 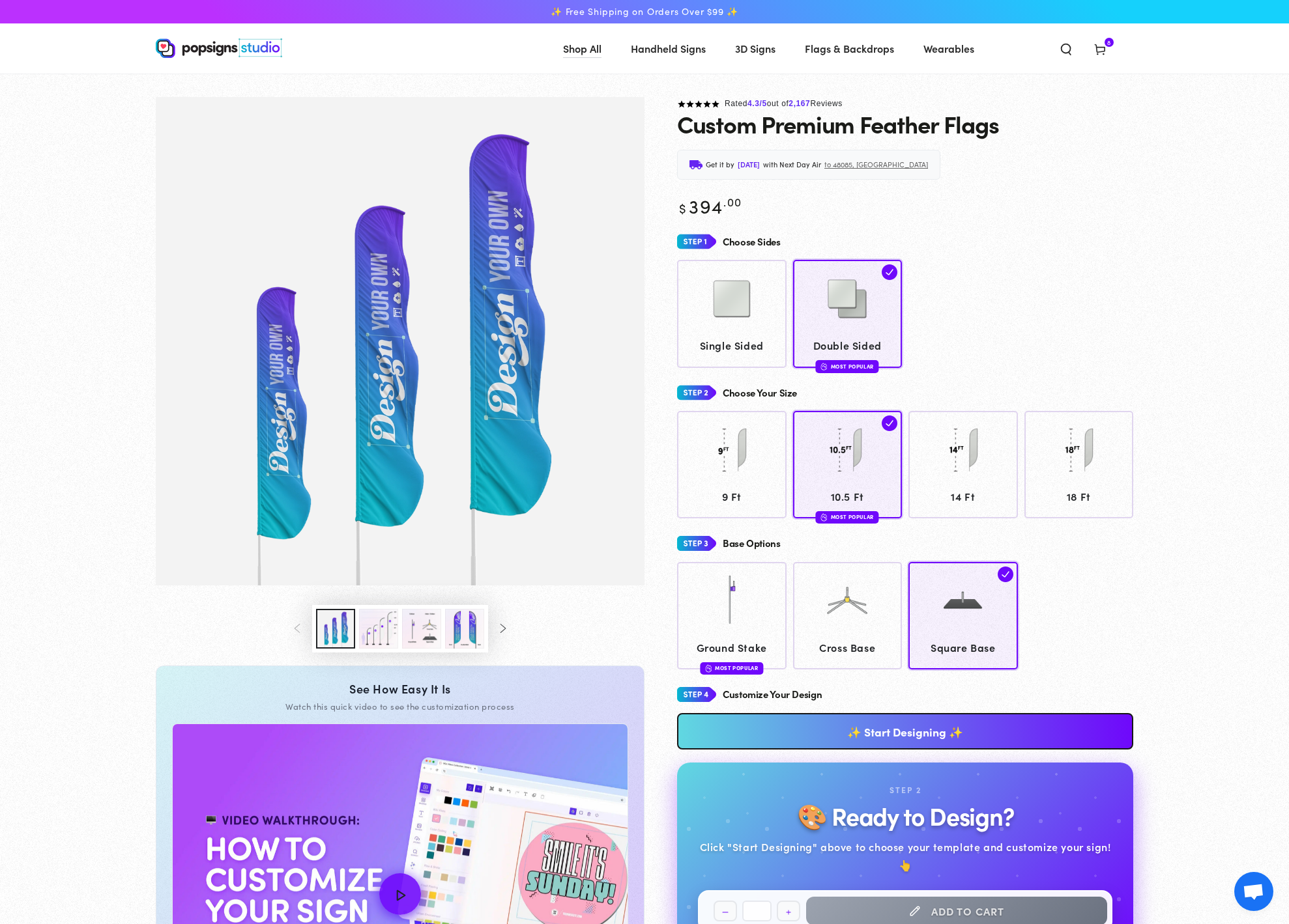 What do you see at coordinates (1254, 891) in the screenshot?
I see `div: Open chat` at bounding box center [1254, 891].